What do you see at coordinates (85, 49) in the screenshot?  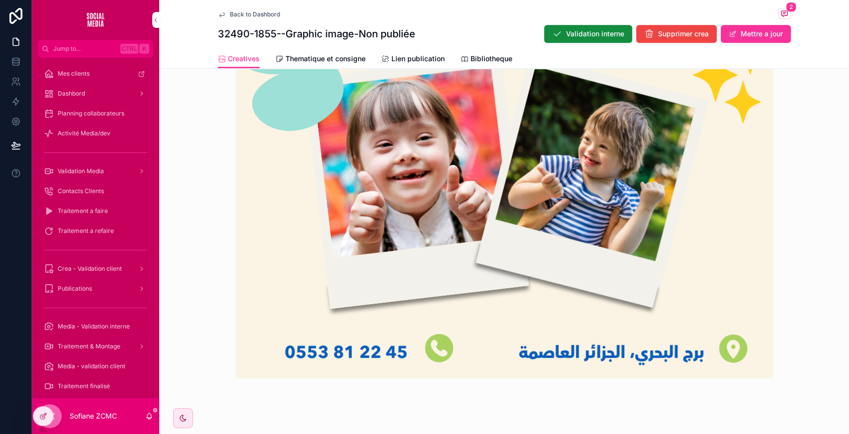 I see `span: Jump to...` at bounding box center [85, 49].